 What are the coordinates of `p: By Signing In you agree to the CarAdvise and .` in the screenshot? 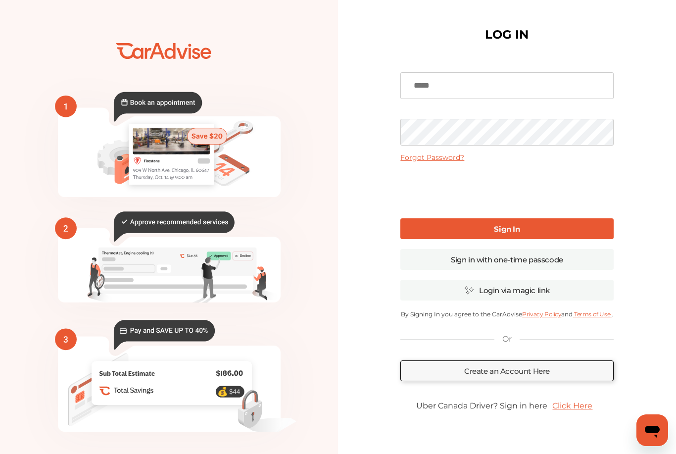 It's located at (506, 314).